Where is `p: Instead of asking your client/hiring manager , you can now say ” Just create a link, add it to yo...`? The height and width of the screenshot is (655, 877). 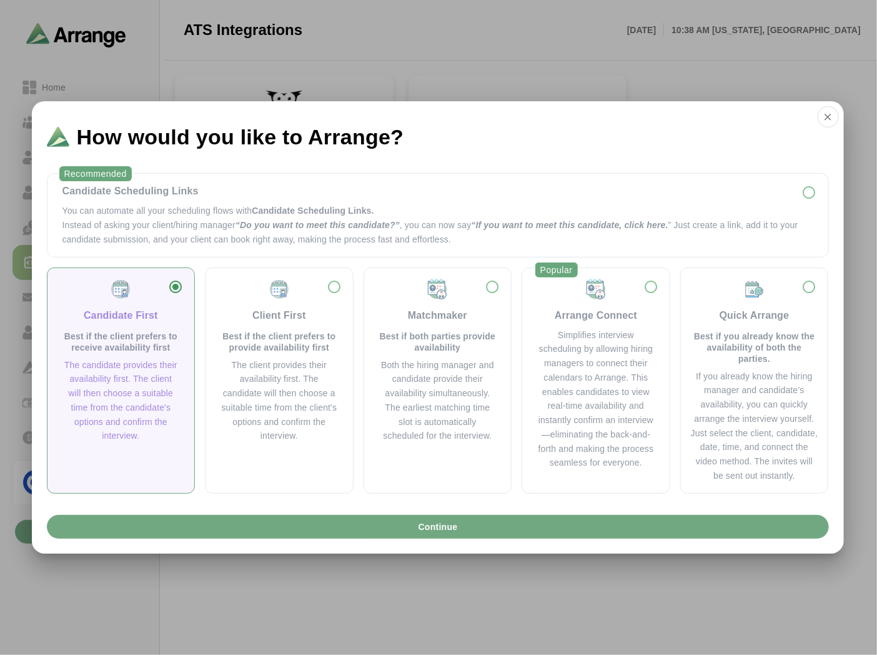
p: Instead of asking your client/hiring manager , you can now say ” Just create a link, add it to yo... is located at coordinates (438, 232).